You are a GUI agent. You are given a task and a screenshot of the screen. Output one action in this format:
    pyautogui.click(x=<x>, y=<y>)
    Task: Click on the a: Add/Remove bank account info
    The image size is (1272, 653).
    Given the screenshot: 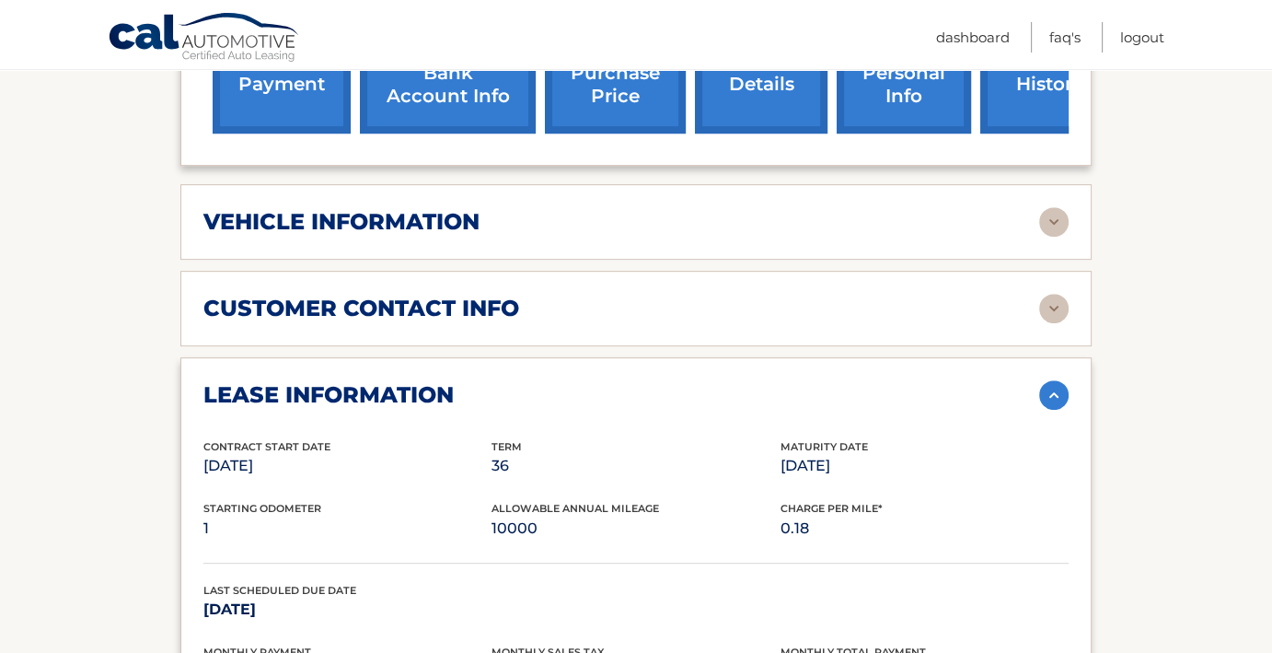 What is the action you would take?
    pyautogui.click(x=447, y=73)
    